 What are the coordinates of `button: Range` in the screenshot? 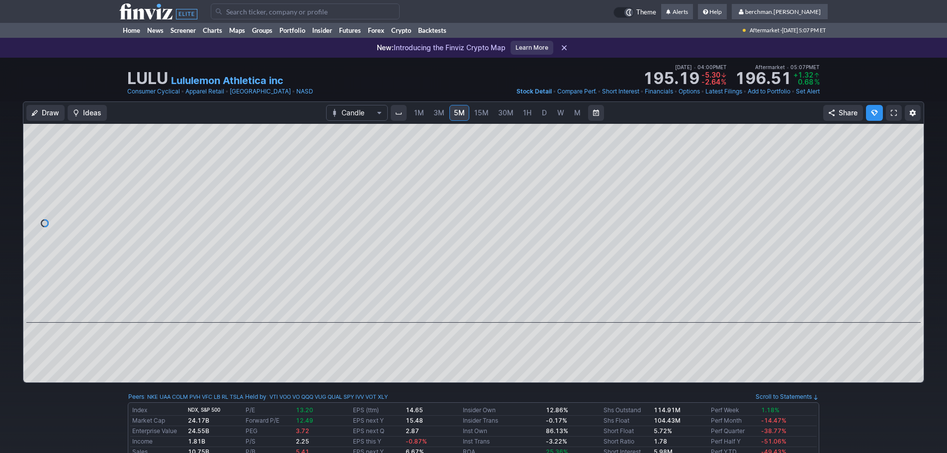 It's located at (596, 113).